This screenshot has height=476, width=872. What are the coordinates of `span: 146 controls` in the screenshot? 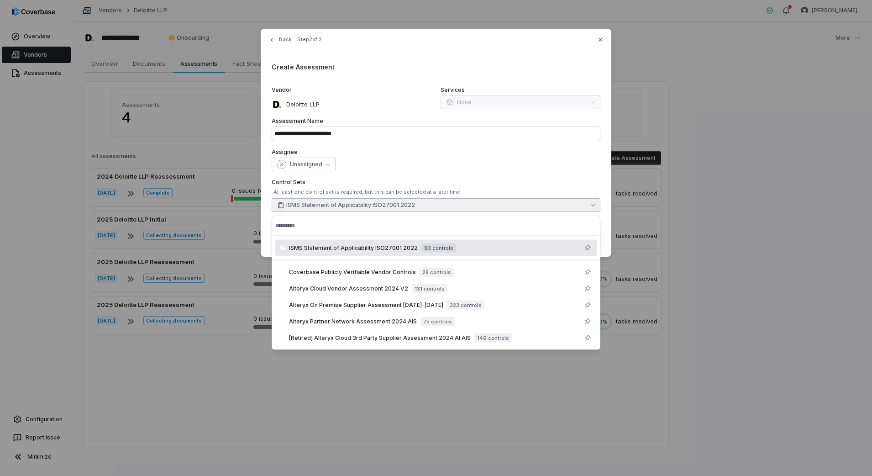 It's located at (493, 338).